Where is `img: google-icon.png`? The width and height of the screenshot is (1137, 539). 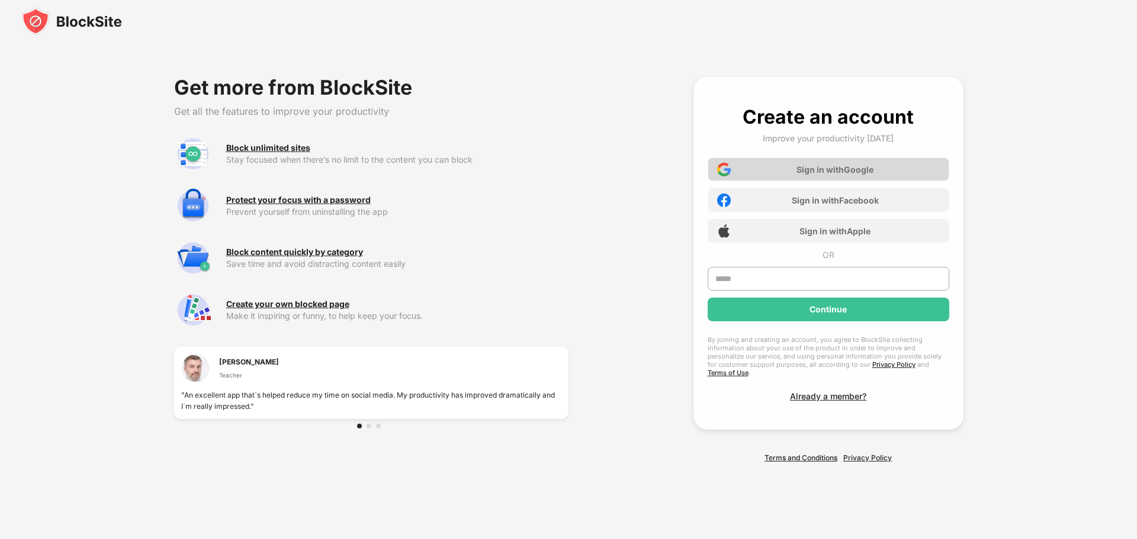
img: google-icon.png is located at coordinates (723, 169).